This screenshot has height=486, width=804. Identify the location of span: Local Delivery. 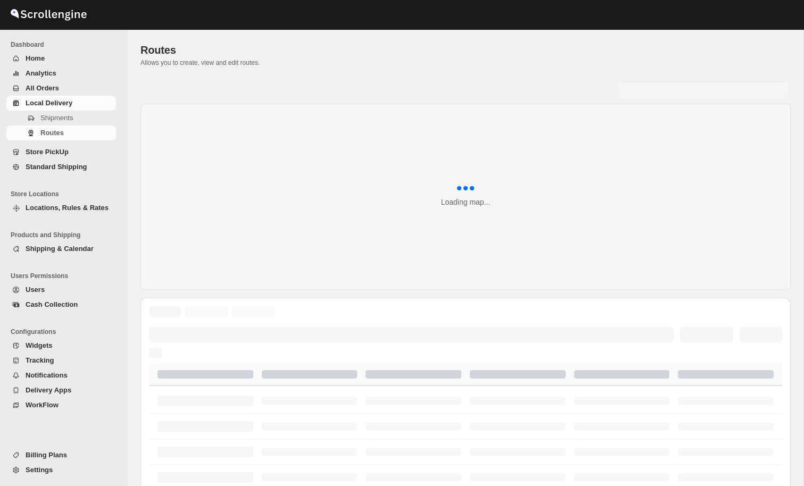
(49, 103).